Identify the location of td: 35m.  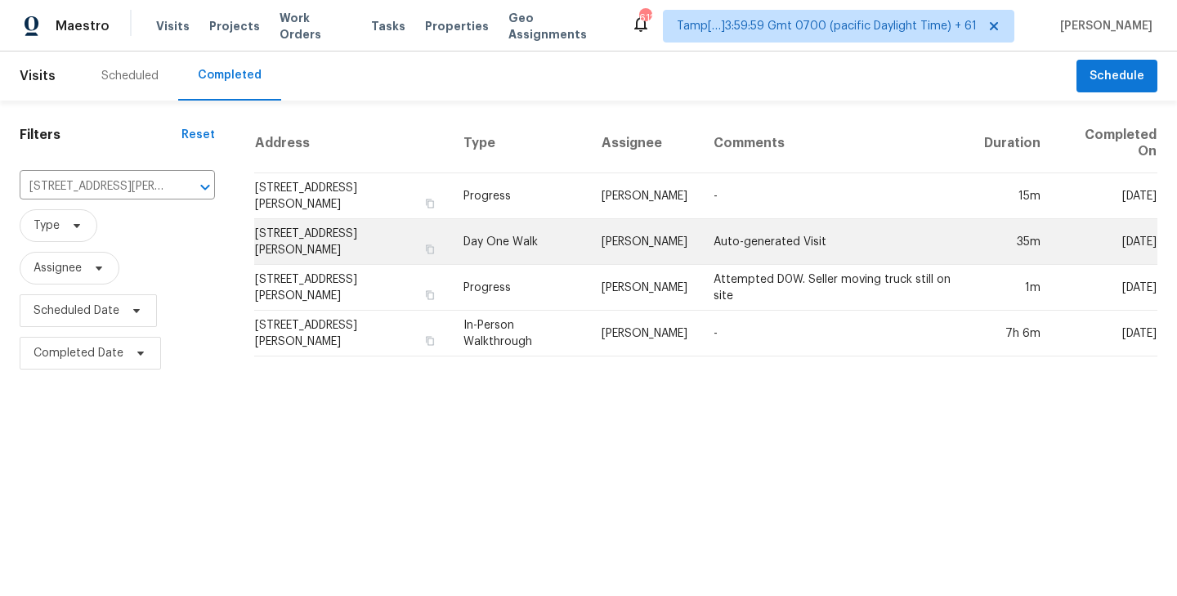
(1012, 242).